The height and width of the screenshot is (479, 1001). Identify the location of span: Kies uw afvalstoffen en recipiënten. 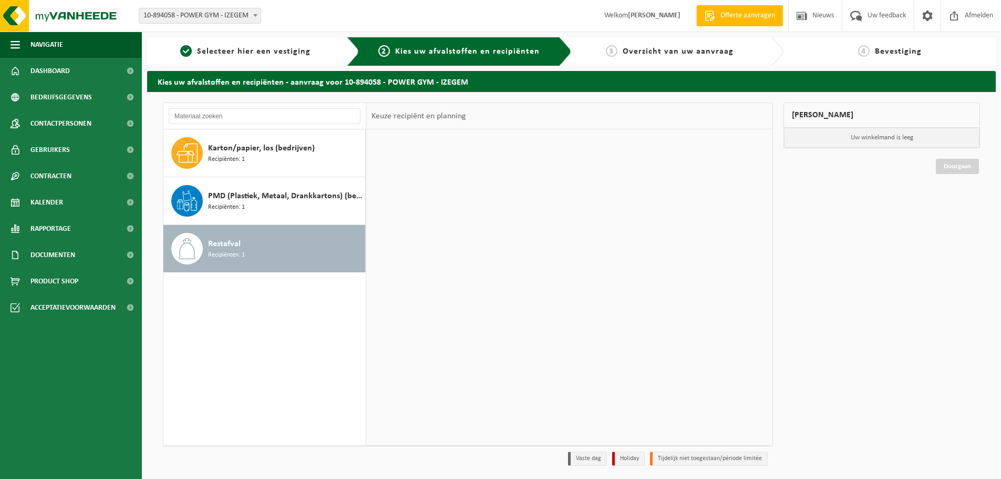
(467, 51).